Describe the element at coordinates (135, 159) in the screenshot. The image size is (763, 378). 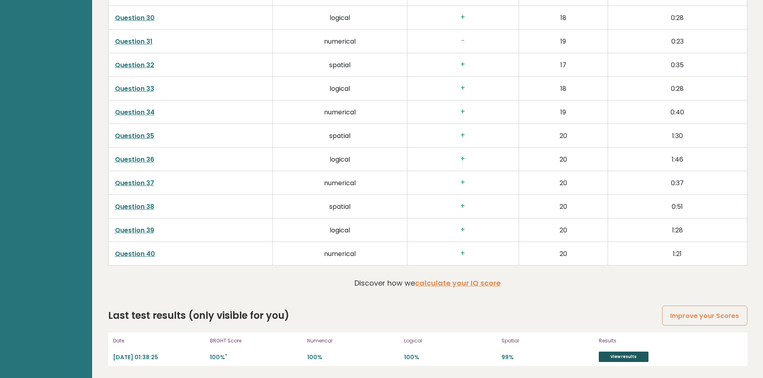
I see `a: Question 36` at that location.